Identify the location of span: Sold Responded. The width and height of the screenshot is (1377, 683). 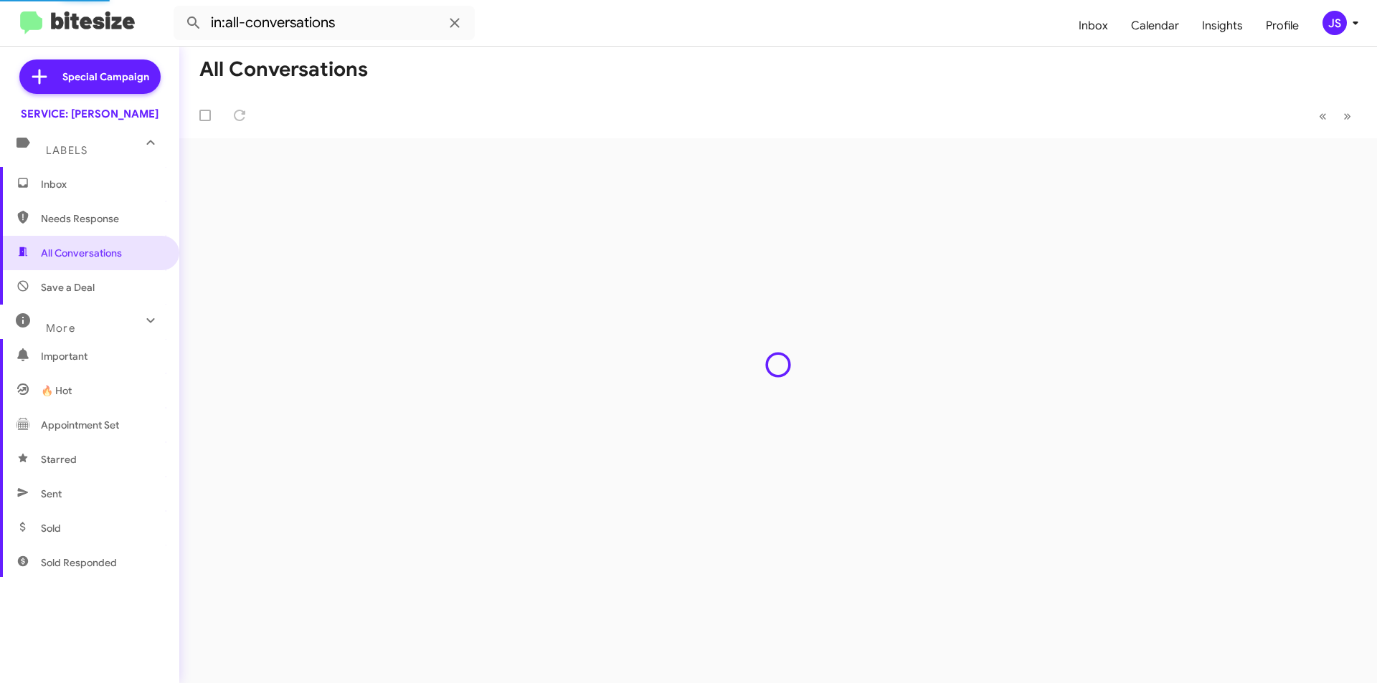
(79, 563).